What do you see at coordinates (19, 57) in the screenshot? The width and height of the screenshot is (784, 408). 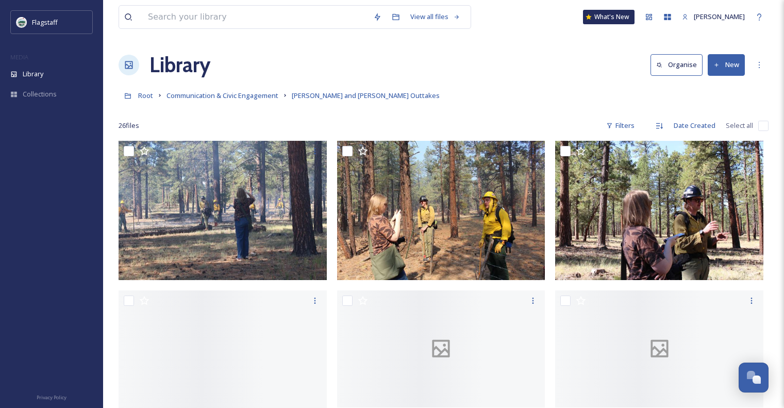 I see `span: MEDIA` at bounding box center [19, 57].